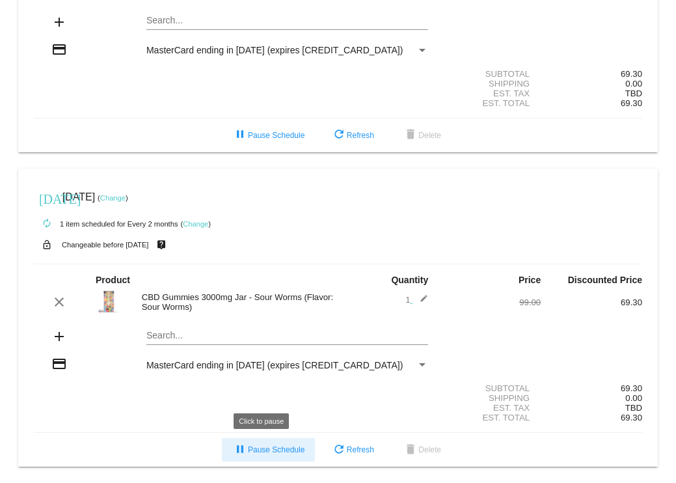  I want to click on mat-icon: autorenew, so click(47, 224).